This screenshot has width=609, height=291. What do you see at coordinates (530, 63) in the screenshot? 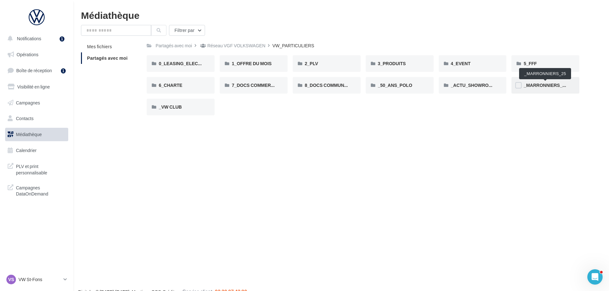
I see `span: 5_FFF` at bounding box center [530, 63].